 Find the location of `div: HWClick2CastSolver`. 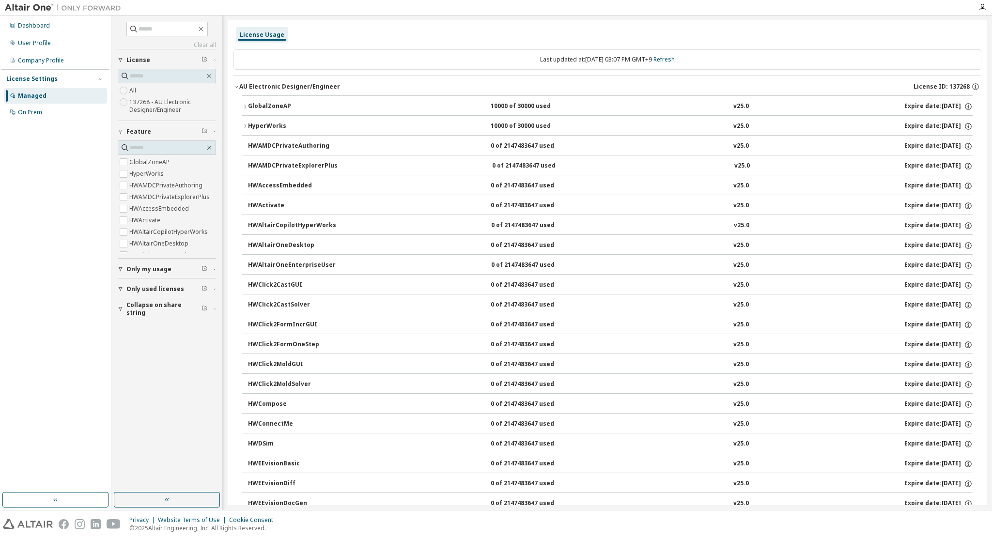

div: HWClick2CastSolver is located at coordinates (292, 305).